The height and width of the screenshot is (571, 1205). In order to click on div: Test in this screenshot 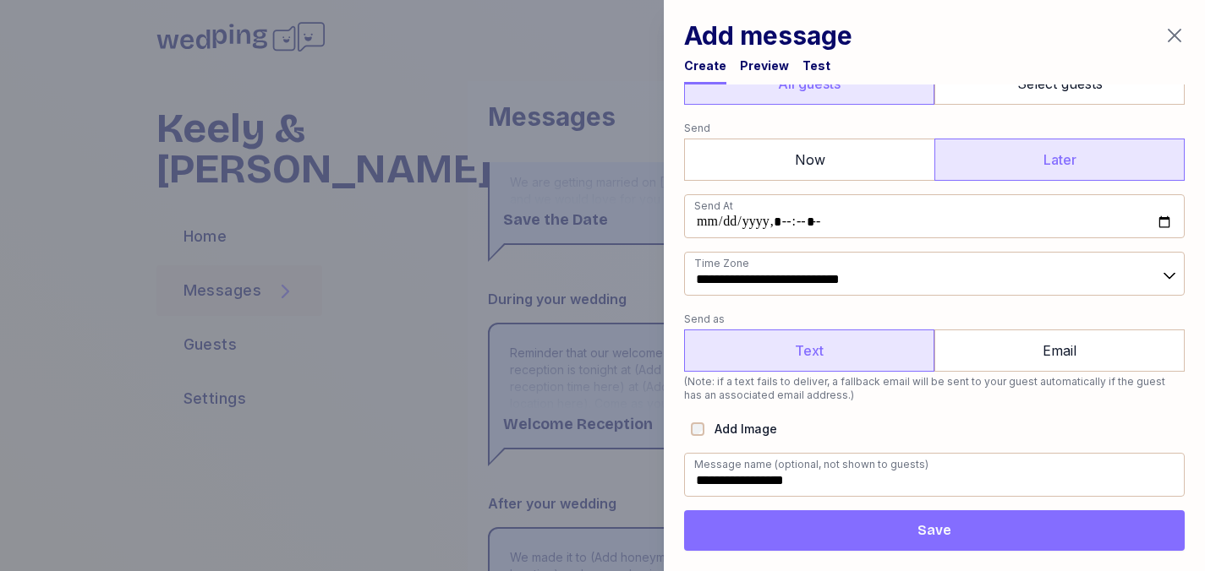, I will do `click(816, 66)`.